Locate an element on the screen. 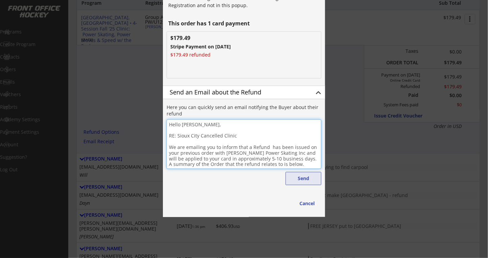 The image size is (488, 258). div: $179.49 is located at coordinates (187, 38).